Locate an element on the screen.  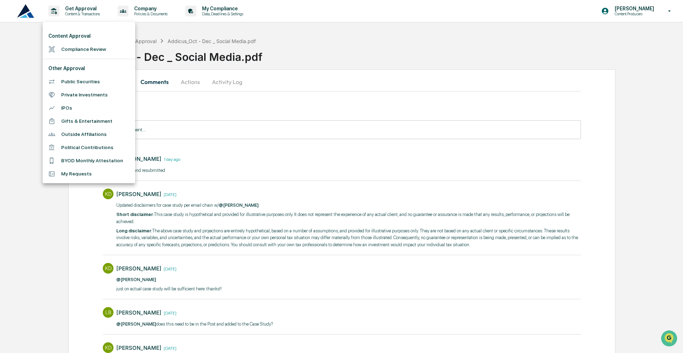
li: Outside Affiliations is located at coordinates (89, 134).